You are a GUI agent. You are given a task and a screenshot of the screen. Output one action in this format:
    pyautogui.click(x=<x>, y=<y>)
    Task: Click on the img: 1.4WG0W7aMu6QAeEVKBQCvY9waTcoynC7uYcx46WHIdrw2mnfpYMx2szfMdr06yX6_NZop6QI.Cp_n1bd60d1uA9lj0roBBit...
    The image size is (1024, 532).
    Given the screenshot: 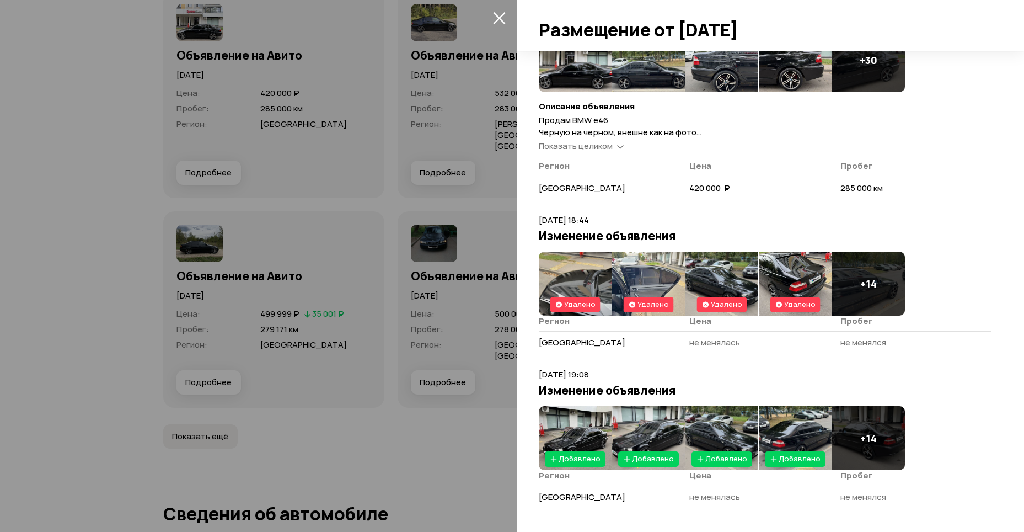 What is the action you would take?
    pyautogui.click(x=795, y=60)
    